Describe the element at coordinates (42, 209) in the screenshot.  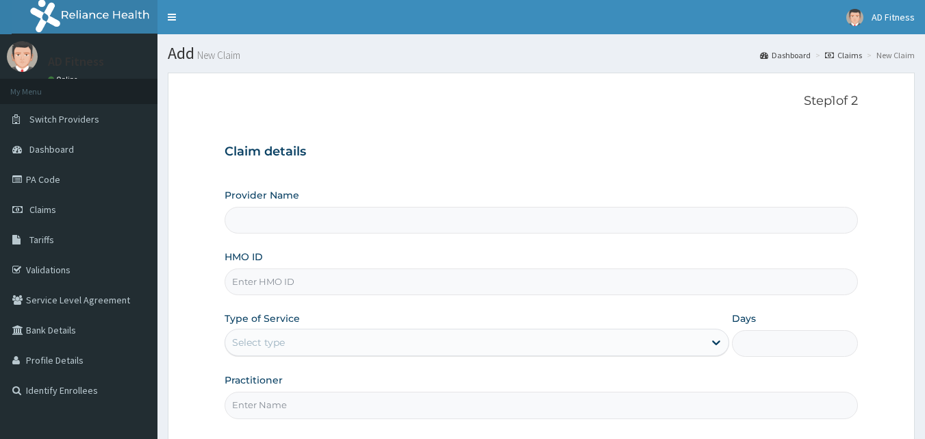
I see `span: Claims` at that location.